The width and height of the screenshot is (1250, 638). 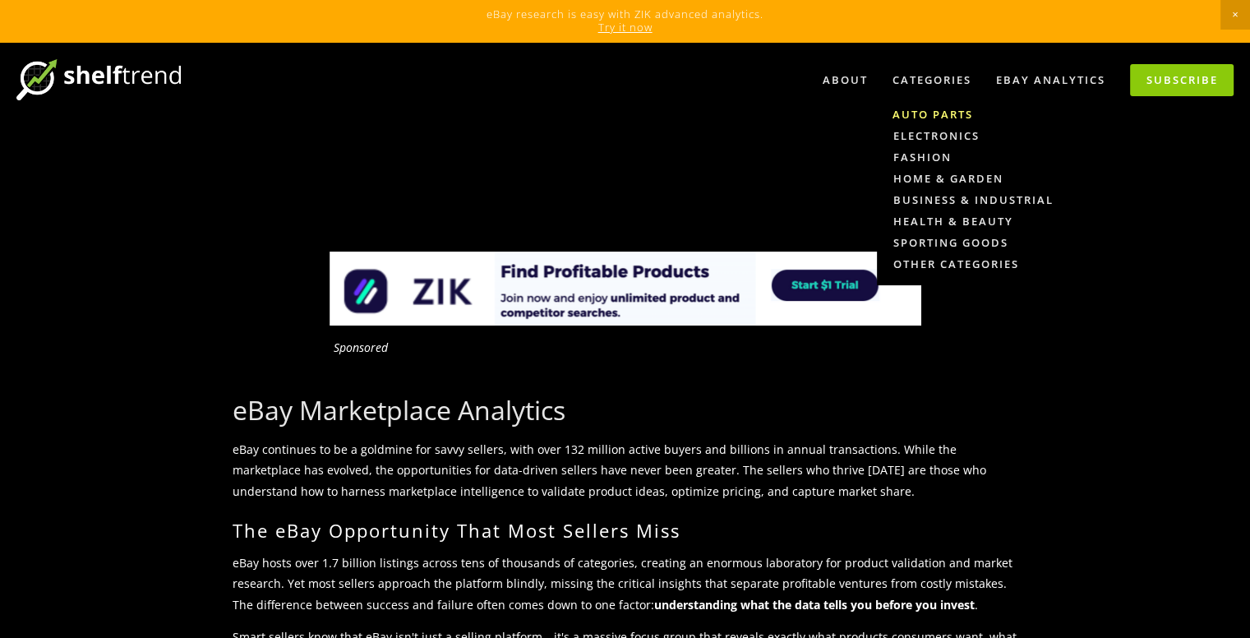 What do you see at coordinates (626, 470) in the screenshot?
I see `p: eBay continues to be a goldmine for savvy sellers, with over 132 million active buyers and billio...` at bounding box center [626, 470].